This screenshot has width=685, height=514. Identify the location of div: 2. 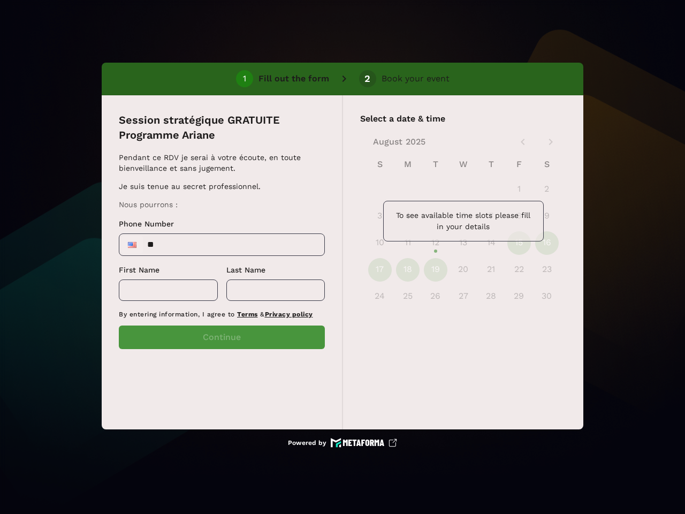
(367, 79).